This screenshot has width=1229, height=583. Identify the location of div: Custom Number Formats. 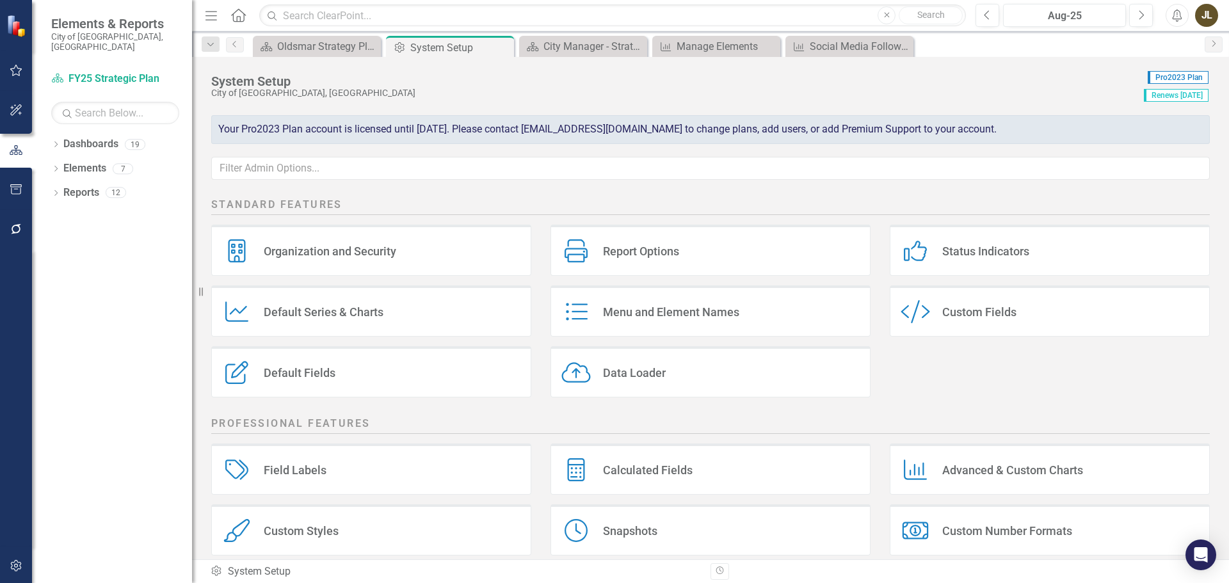
(1007, 531).